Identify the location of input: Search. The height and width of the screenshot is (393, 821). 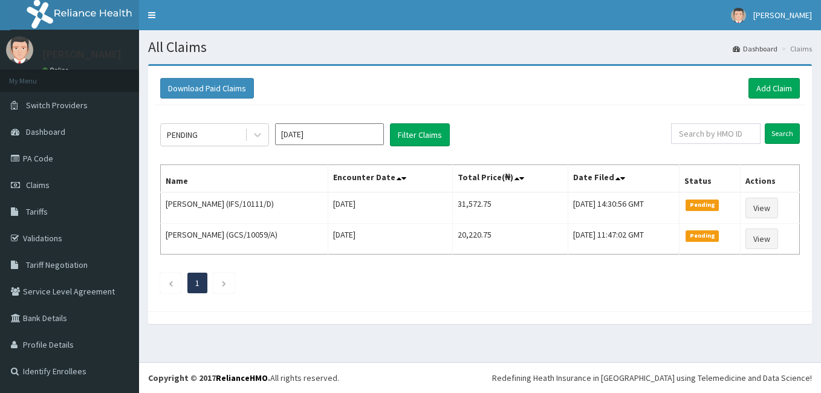
(782, 134).